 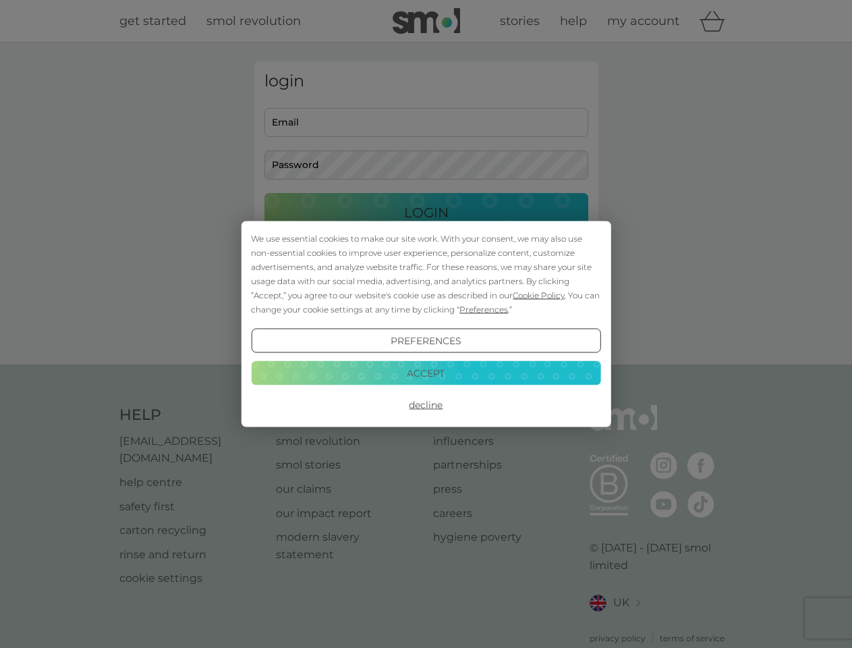 What do you see at coordinates (426, 324) in the screenshot?
I see `div: Cookie Consent Prompt` at bounding box center [426, 324].